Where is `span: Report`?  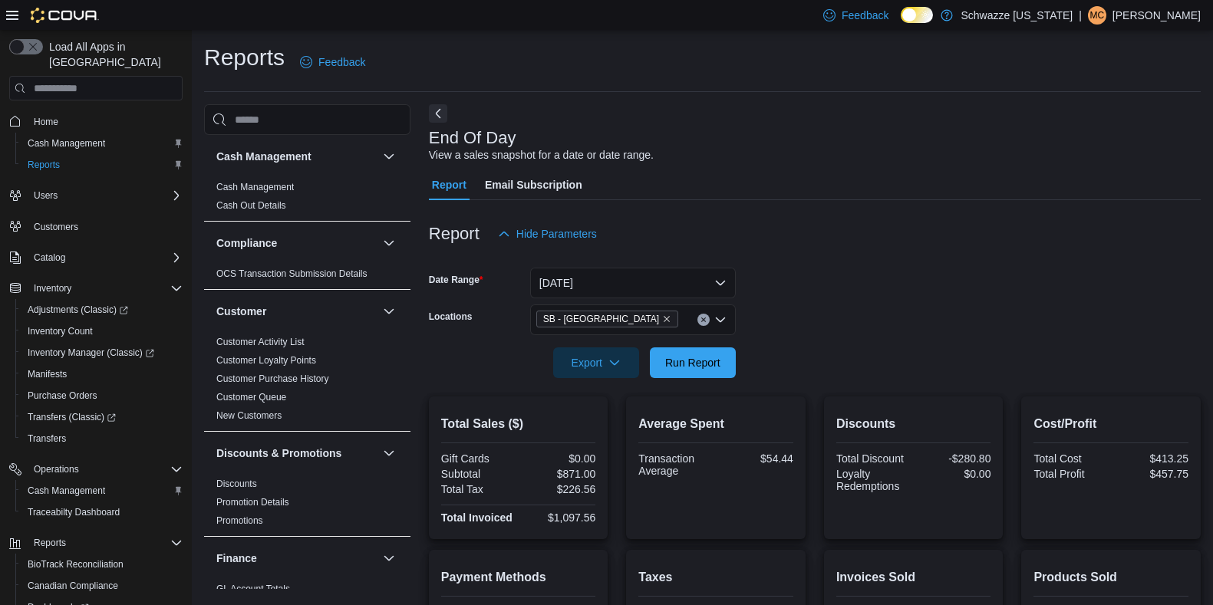 span: Report is located at coordinates (449, 185).